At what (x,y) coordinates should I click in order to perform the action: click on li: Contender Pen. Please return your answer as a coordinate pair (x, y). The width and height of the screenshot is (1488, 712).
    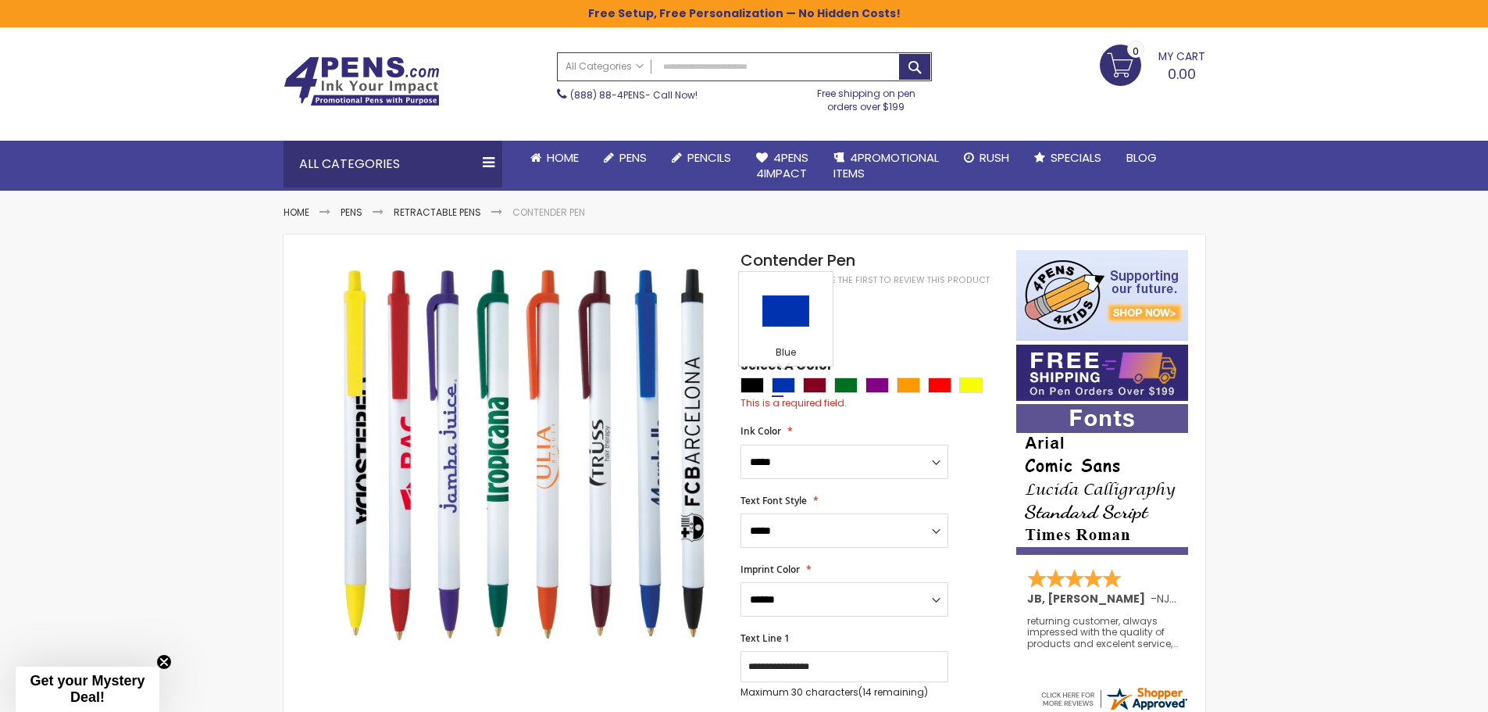
    Looking at the image, I should click on (548, 212).